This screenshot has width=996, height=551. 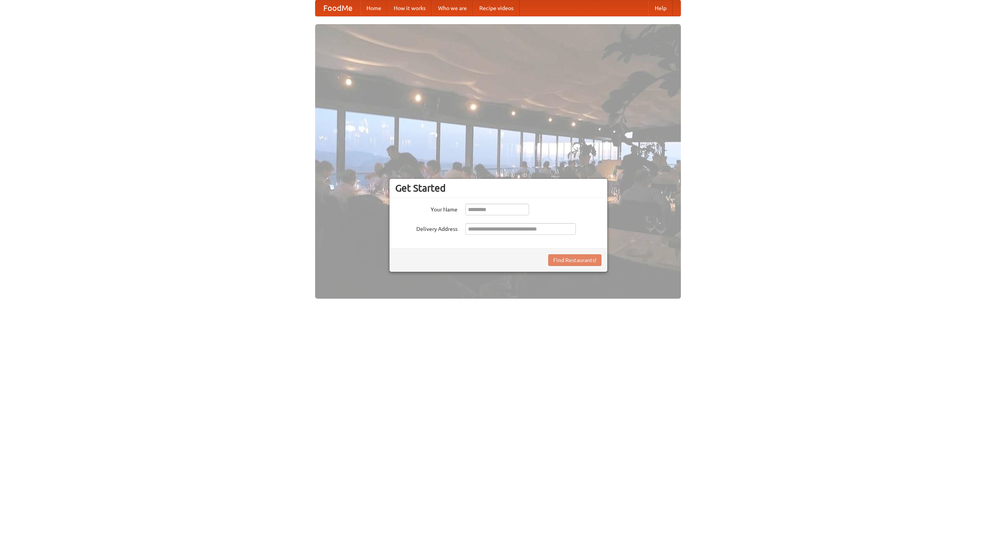 What do you see at coordinates (661, 8) in the screenshot?
I see `a: Help` at bounding box center [661, 8].